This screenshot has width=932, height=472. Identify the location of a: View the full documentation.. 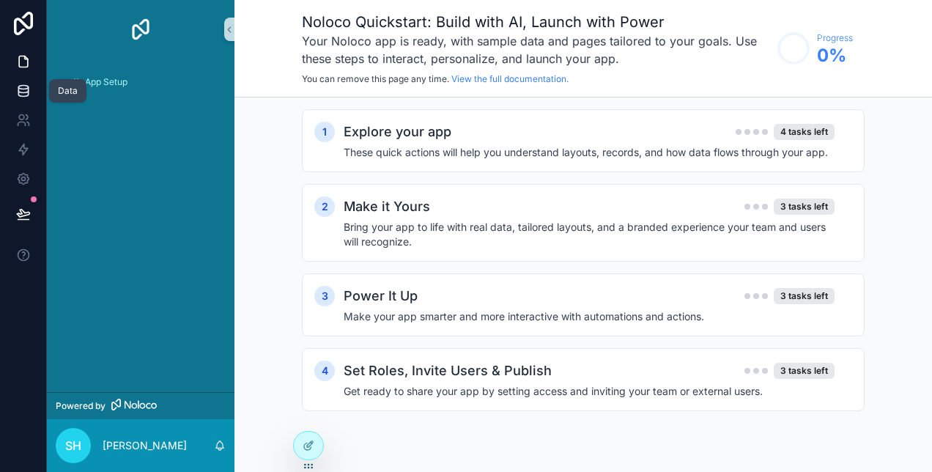
(510, 78).